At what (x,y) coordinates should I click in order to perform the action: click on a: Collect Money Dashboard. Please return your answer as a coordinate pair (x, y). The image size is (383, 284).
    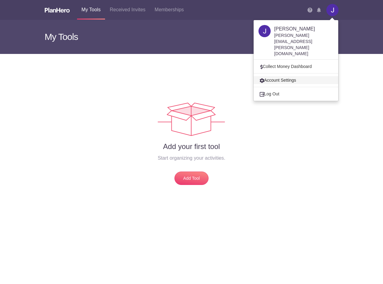
    Looking at the image, I should click on (296, 66).